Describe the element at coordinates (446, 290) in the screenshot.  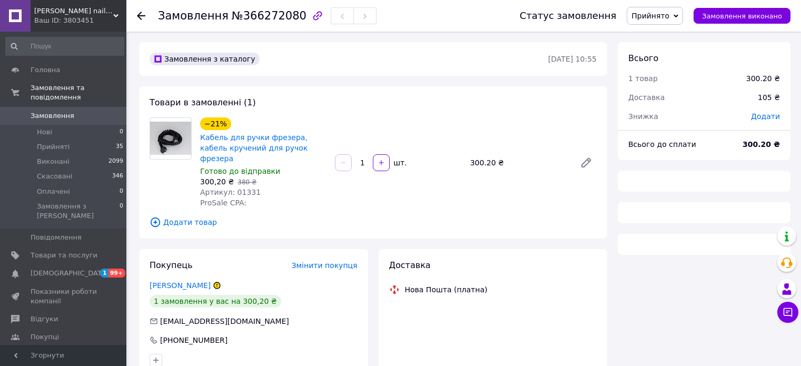
I see `div: Нова Пошта (платна)` at that location.